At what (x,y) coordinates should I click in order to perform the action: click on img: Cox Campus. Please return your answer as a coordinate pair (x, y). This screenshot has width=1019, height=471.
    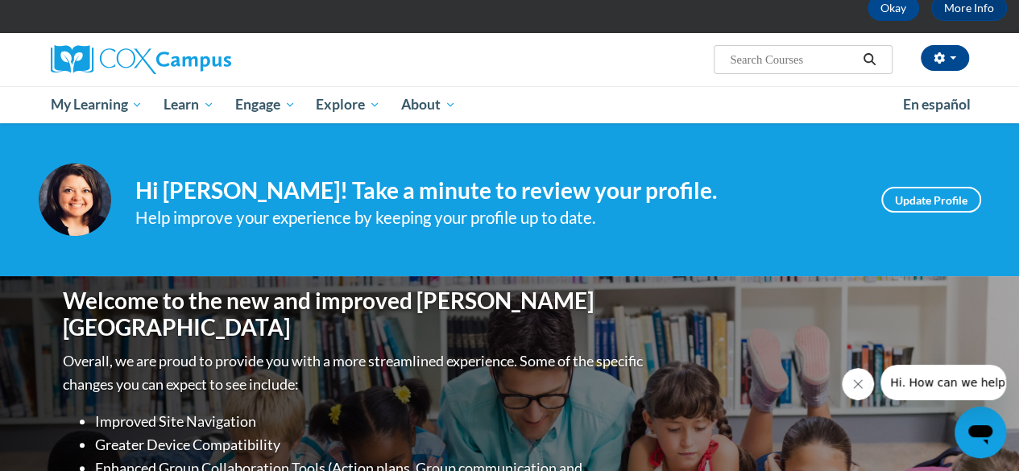
    Looking at the image, I should click on (141, 60).